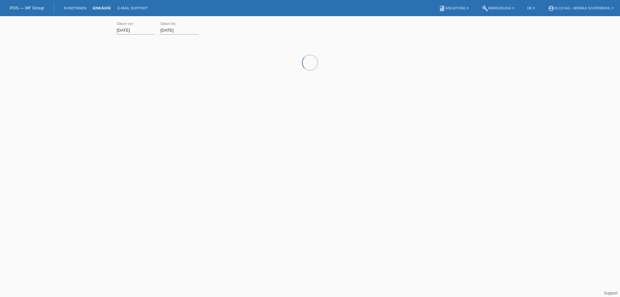 This screenshot has height=297, width=620. What do you see at coordinates (485, 8) in the screenshot?
I see `i: build` at bounding box center [485, 8].